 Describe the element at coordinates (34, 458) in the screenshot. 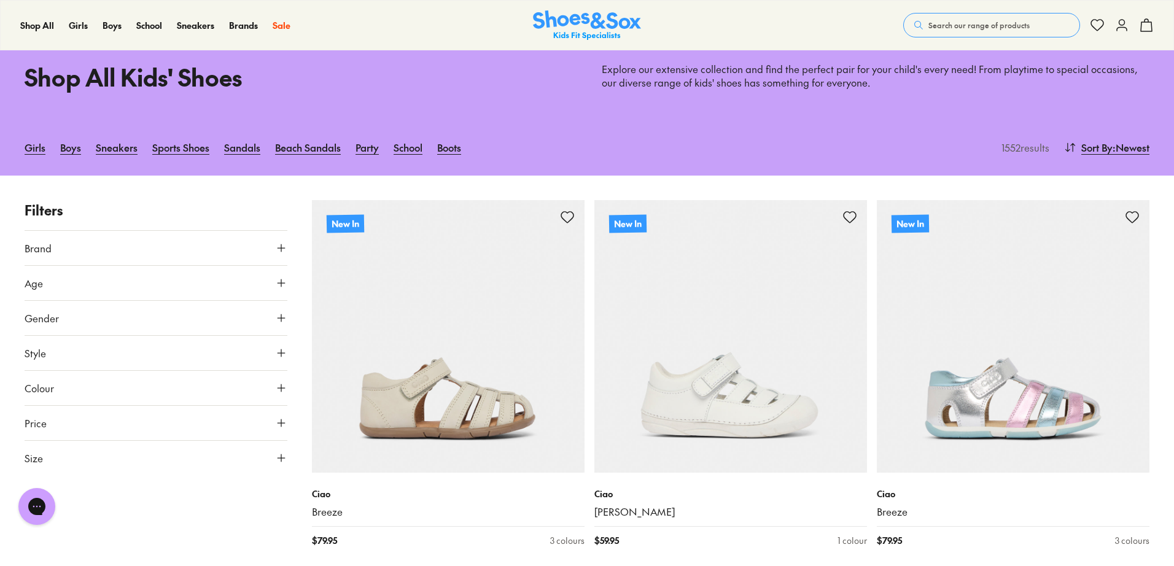

I see `span: Size` at that location.